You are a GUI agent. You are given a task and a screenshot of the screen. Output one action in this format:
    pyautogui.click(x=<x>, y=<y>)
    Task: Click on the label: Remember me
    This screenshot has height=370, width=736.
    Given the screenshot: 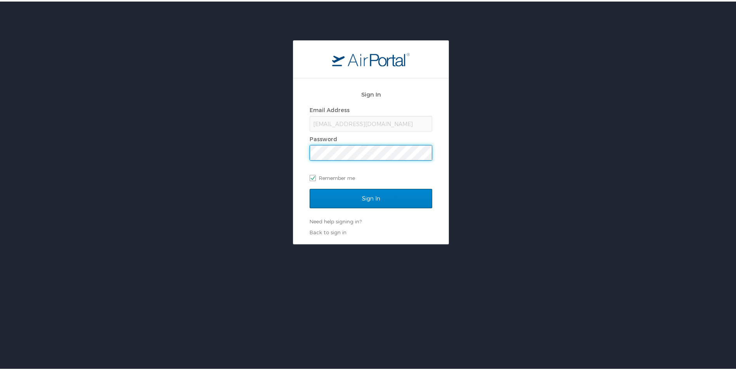 What is the action you would take?
    pyautogui.click(x=371, y=177)
    